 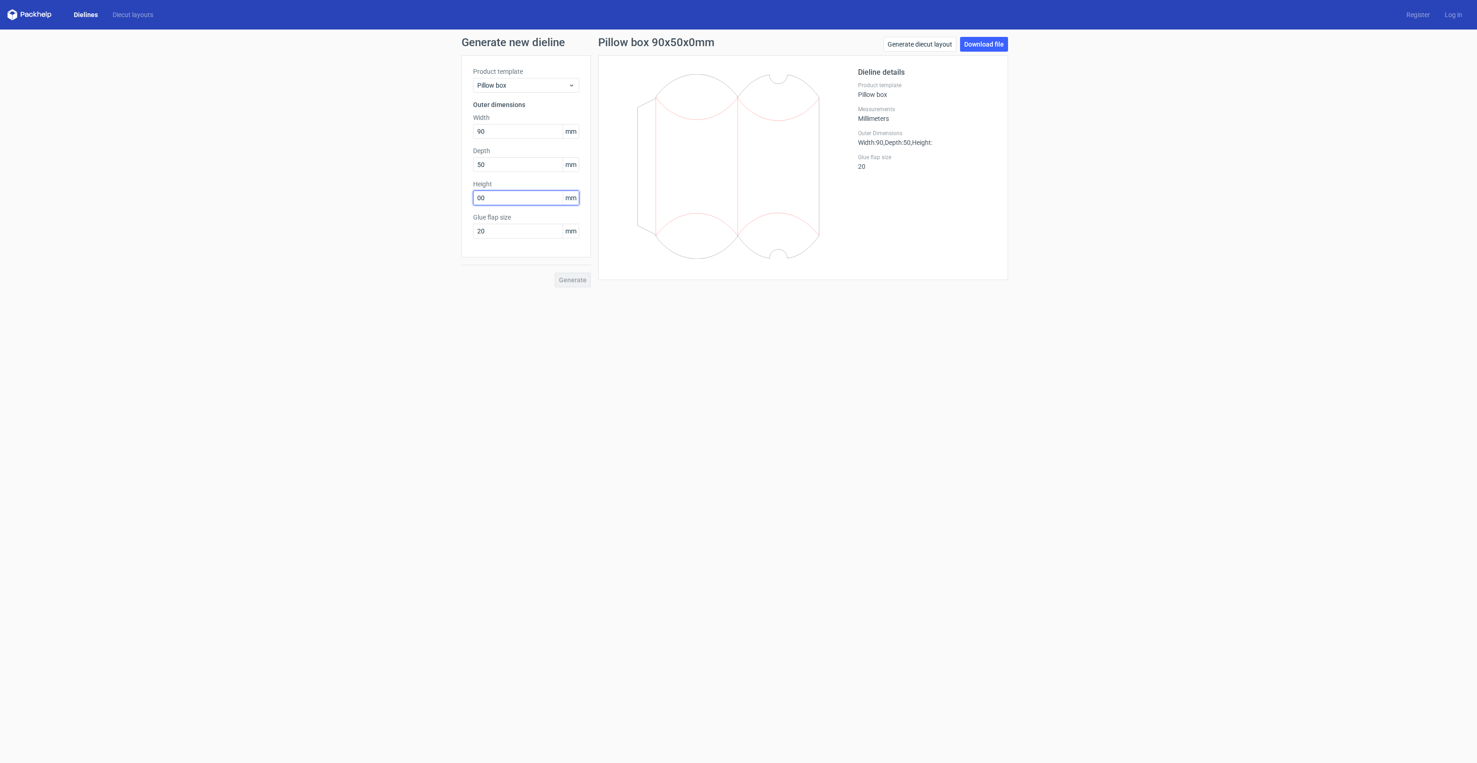 What do you see at coordinates (1453, 15) in the screenshot?
I see `a: Log in` at bounding box center [1453, 15].